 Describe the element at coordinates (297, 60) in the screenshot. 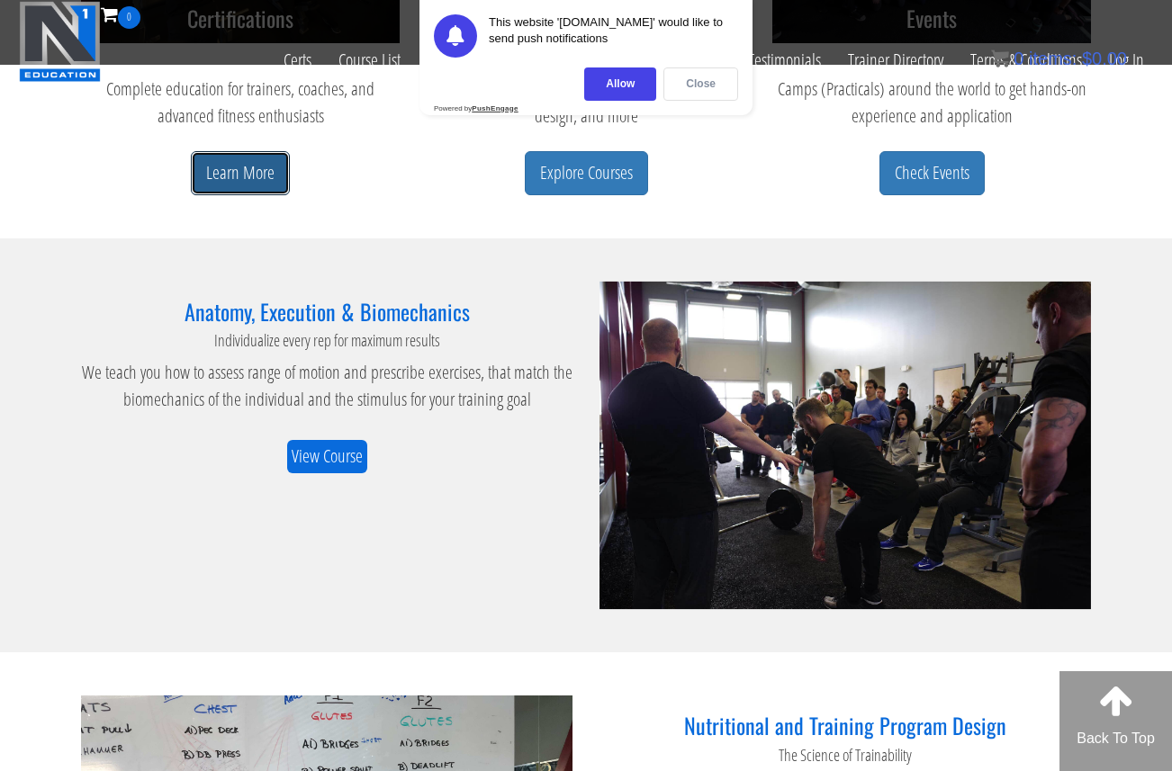

I see `a: Certs` at that location.